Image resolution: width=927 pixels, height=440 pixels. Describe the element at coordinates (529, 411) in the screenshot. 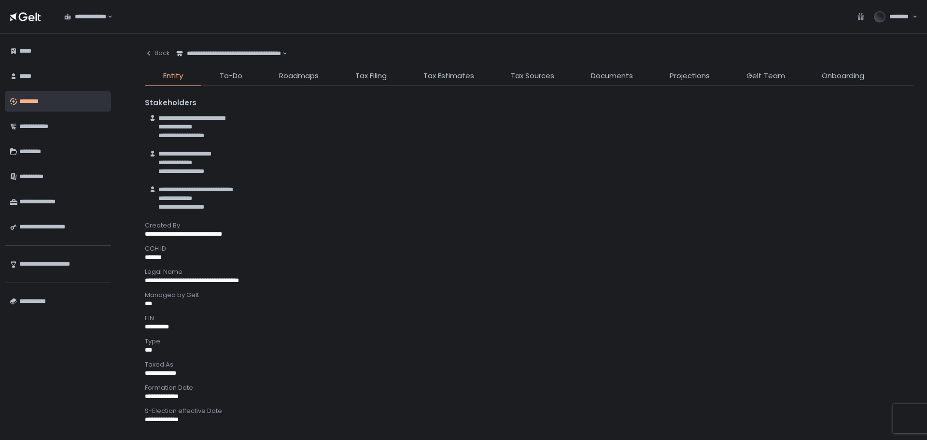

I see `div: S-Election effective Date` at that location.